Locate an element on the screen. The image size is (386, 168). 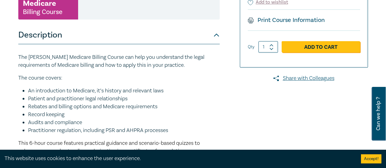
li: Patient and practitioner legal relationships is located at coordinates (124, 99).